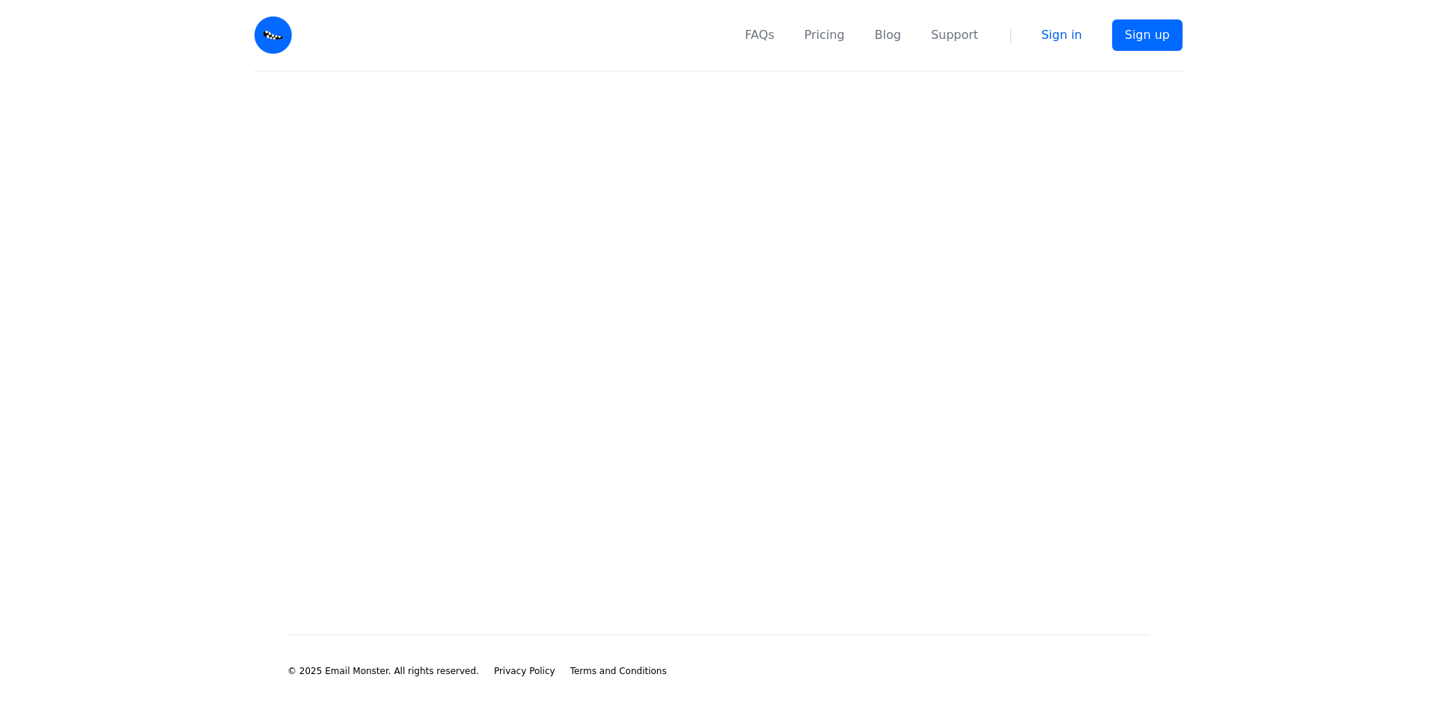 This screenshot has width=1437, height=707. Describe the element at coordinates (759, 35) in the screenshot. I see `a: FAQs` at that location.